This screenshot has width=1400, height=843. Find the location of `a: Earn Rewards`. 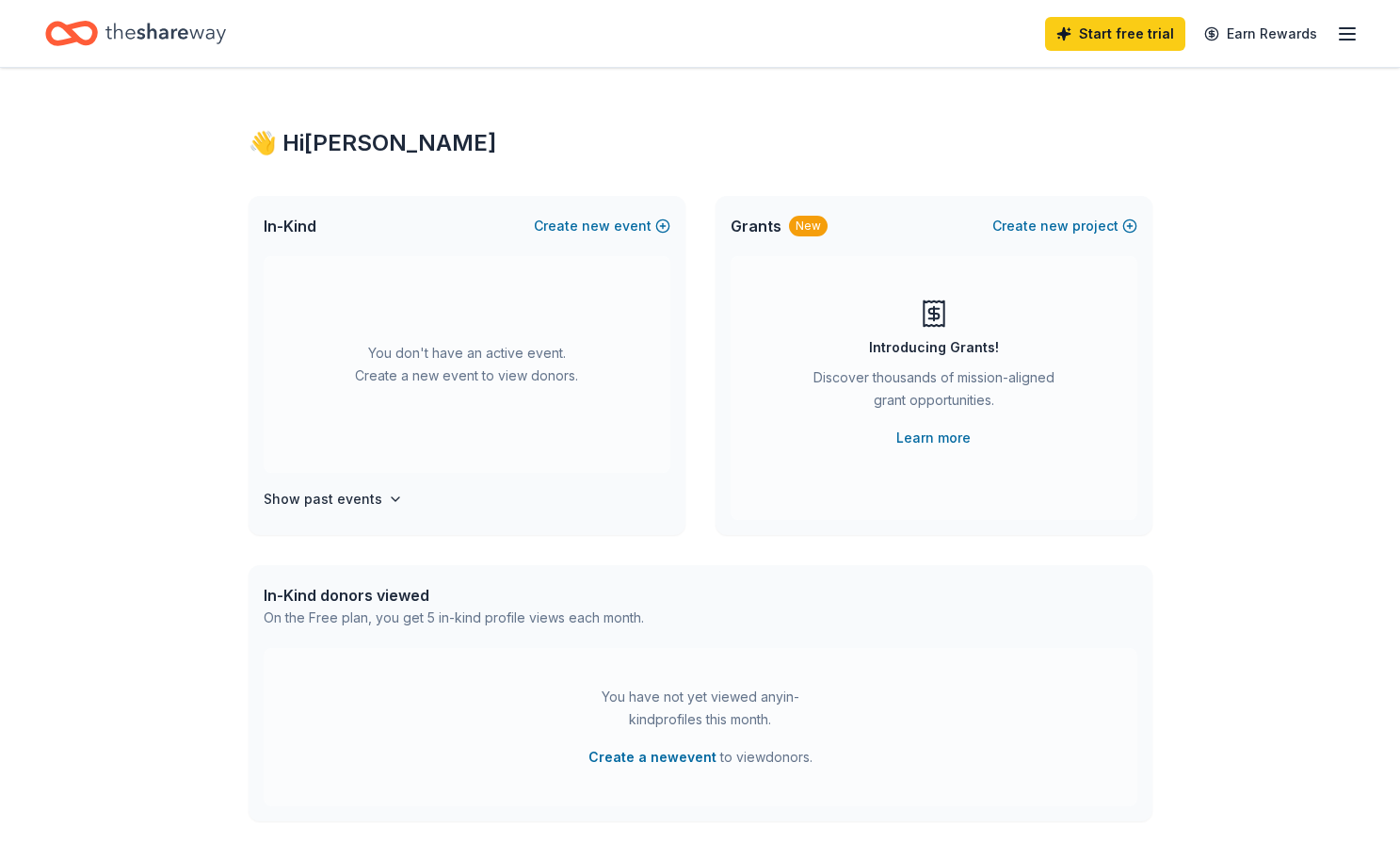

a: Earn Rewards is located at coordinates (1261, 34).